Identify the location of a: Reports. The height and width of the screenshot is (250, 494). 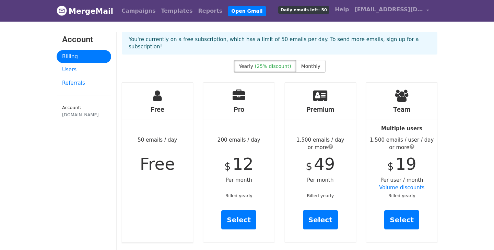
(210, 11).